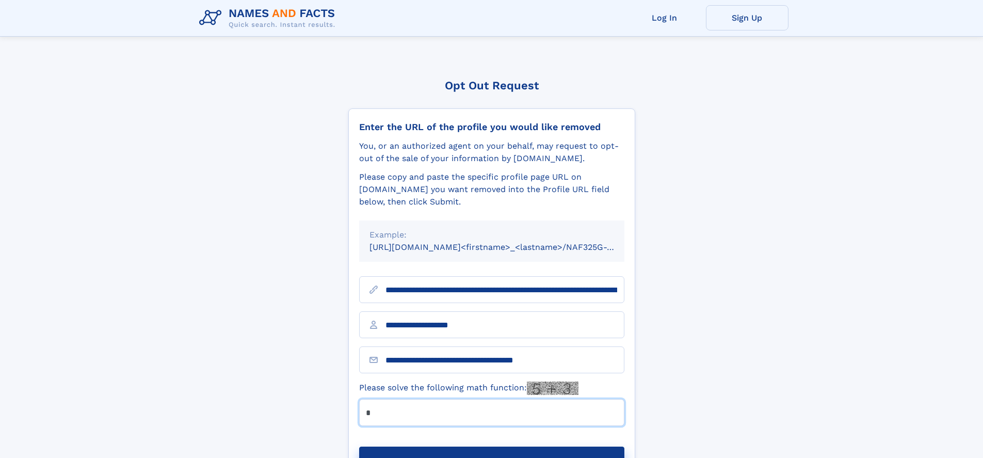 The image size is (983, 458). What do you see at coordinates (469, 388) in the screenshot?
I see `label: Please solve the following math function:` at bounding box center [469, 388].